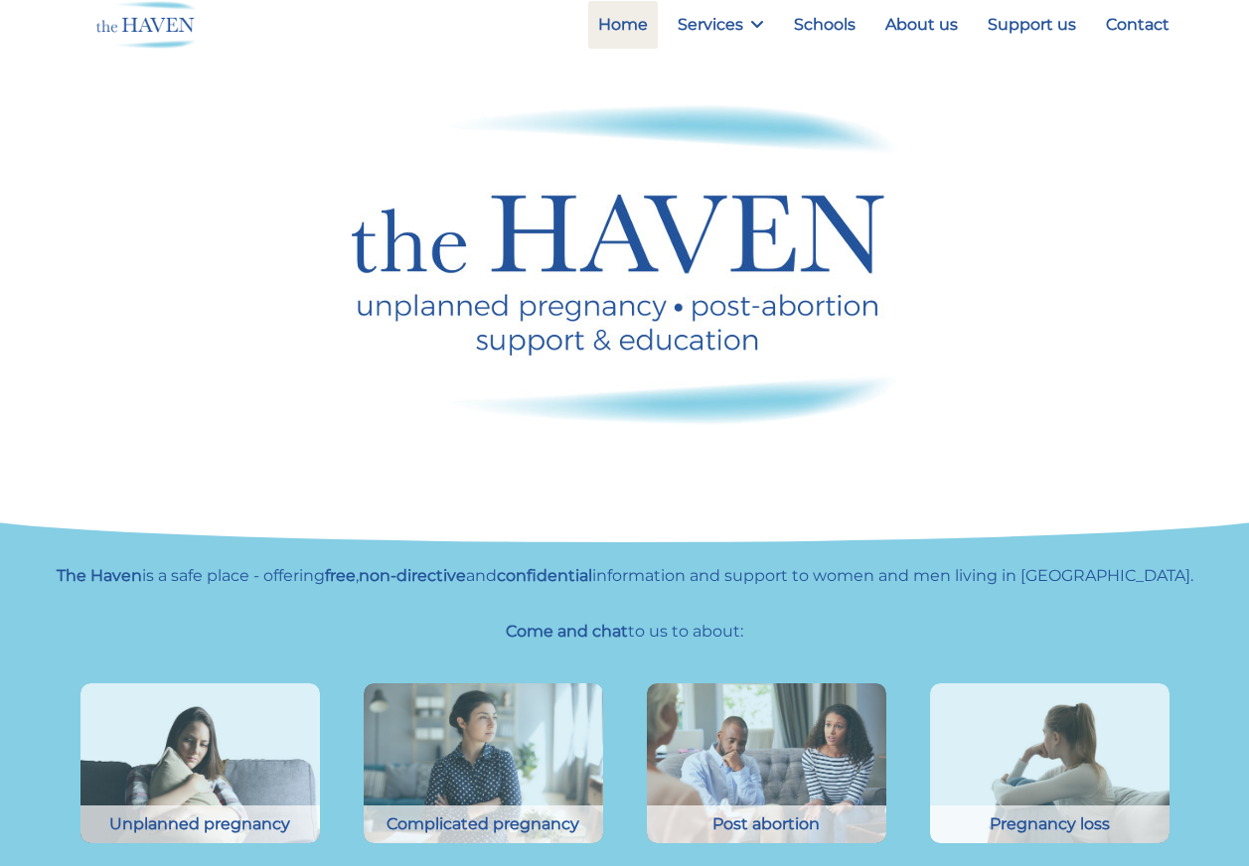 The width and height of the screenshot is (1249, 866). What do you see at coordinates (1138, 25) in the screenshot?
I see `a: Contact` at bounding box center [1138, 25].